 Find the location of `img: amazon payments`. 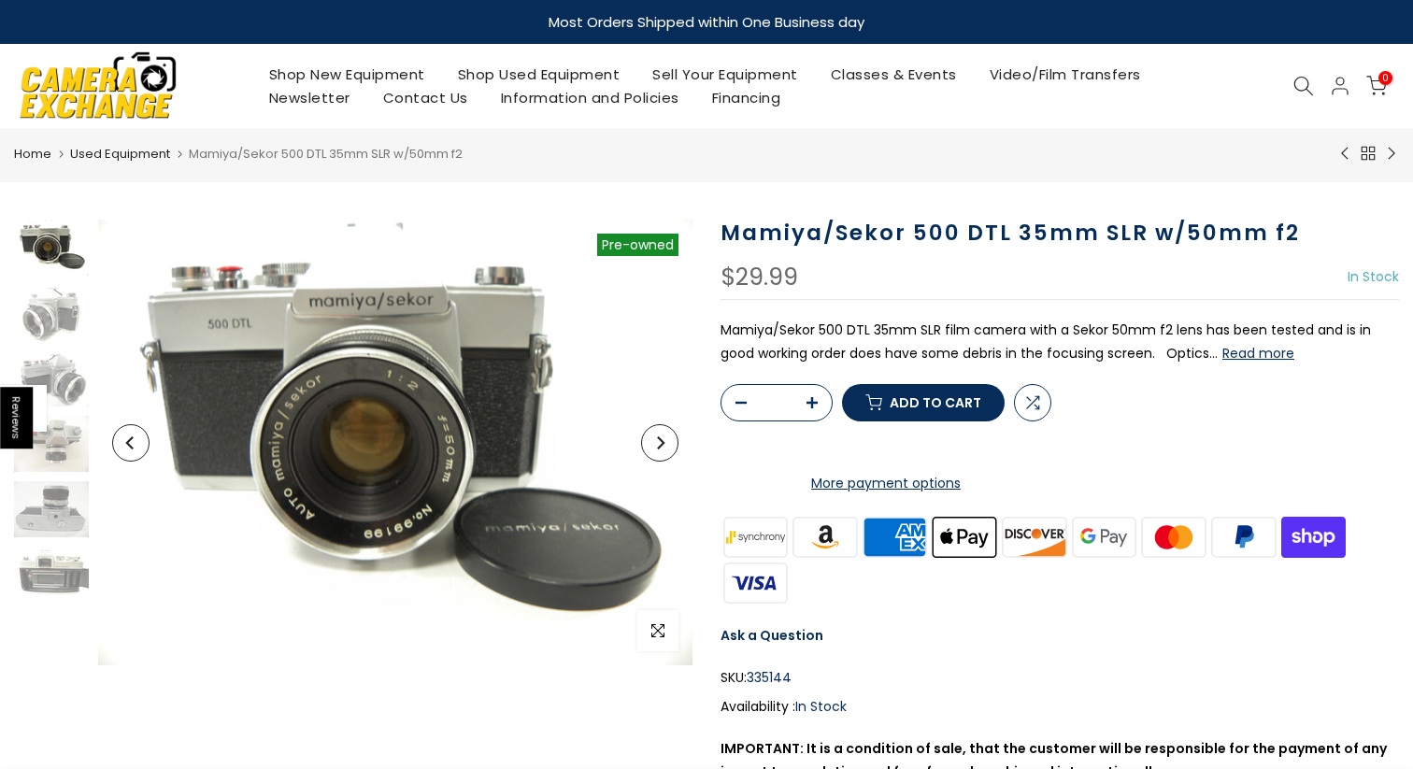

img: amazon payments is located at coordinates (825, 536).